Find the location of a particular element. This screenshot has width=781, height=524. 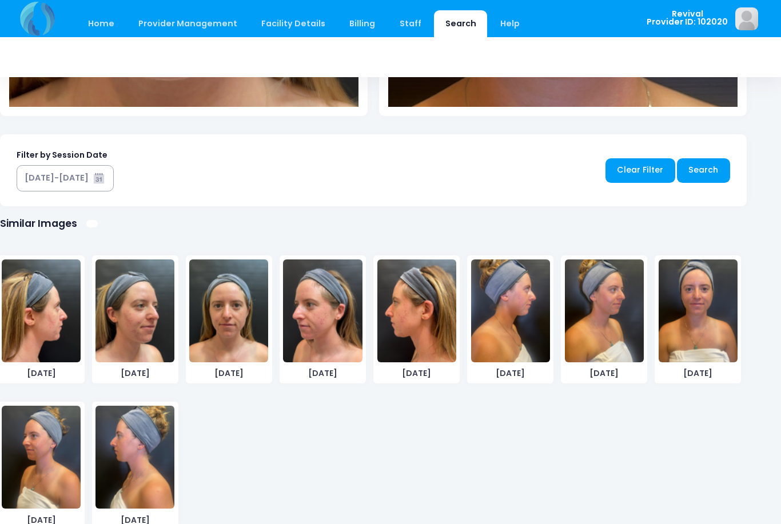

span: Revival Provider ID: 102020 is located at coordinates (688, 18).